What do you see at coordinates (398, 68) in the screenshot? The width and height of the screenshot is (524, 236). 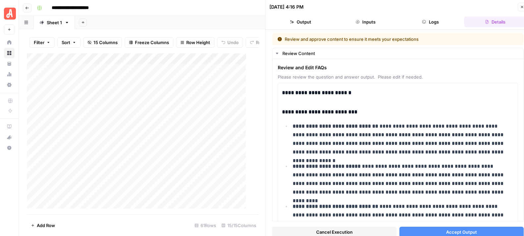 I see `span: Review and Edit FAQs` at bounding box center [398, 68].